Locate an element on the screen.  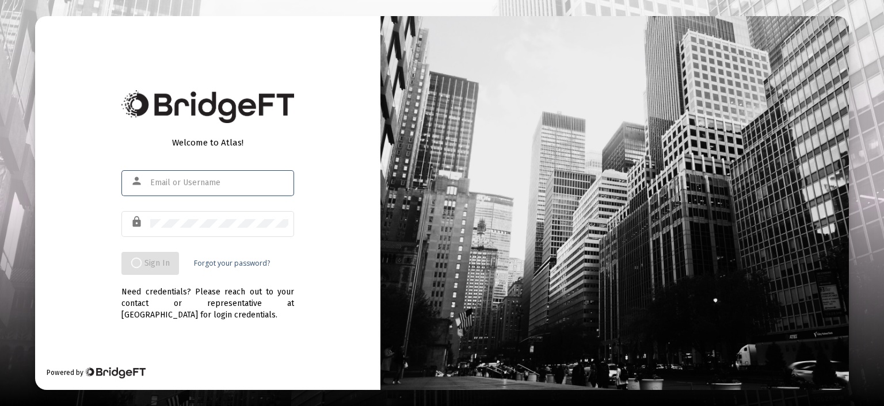
div: Powered by is located at coordinates (96, 373).